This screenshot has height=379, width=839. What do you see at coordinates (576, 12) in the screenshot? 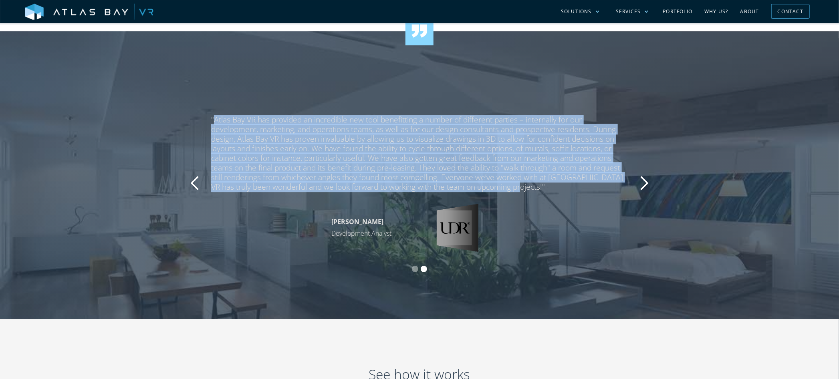
I see `div: Solutions` at bounding box center [576, 12].